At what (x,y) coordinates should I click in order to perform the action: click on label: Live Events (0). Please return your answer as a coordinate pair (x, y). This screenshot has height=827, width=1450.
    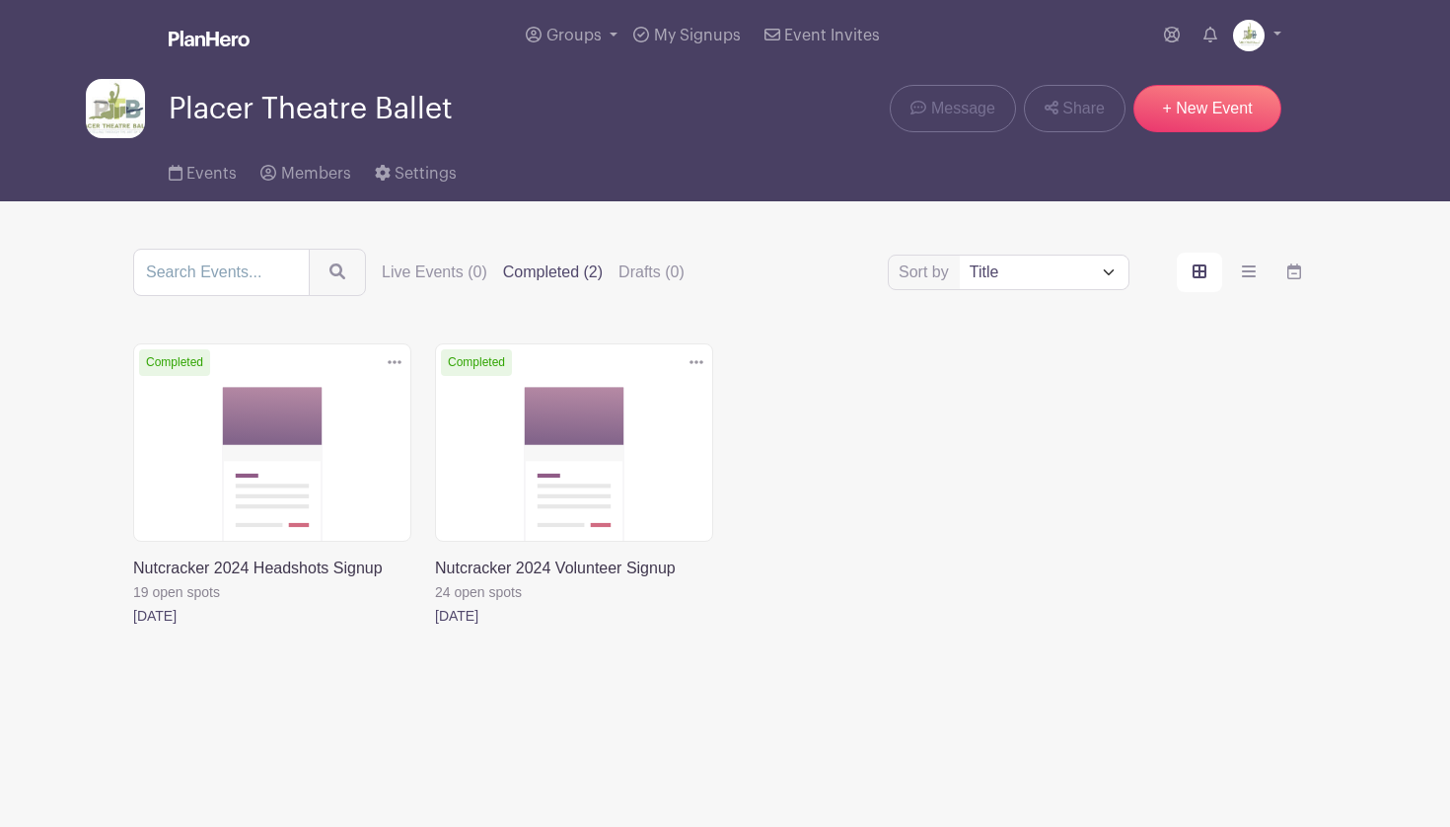
    Looking at the image, I should click on (434, 272).